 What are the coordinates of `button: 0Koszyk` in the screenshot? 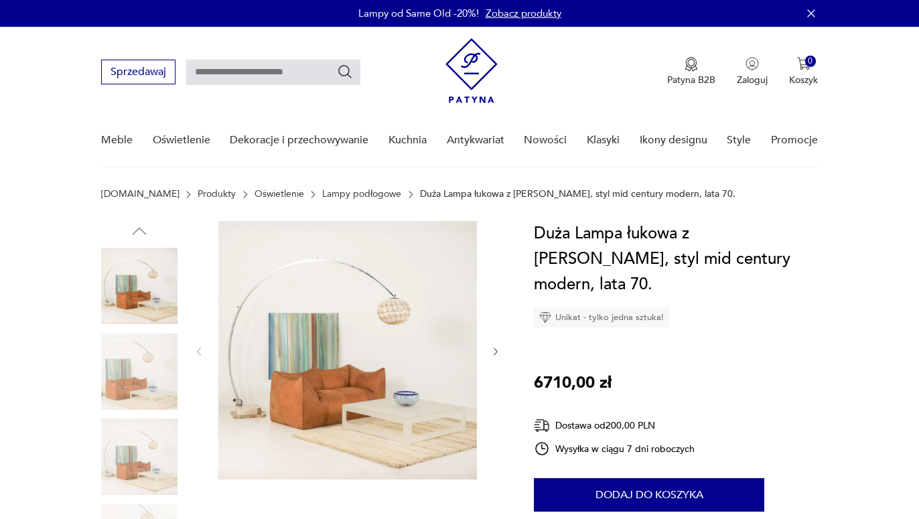 It's located at (803, 72).